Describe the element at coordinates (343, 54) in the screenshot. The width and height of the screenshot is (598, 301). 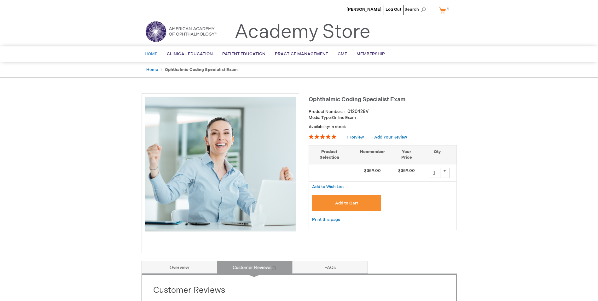
I see `span: CME` at that location.